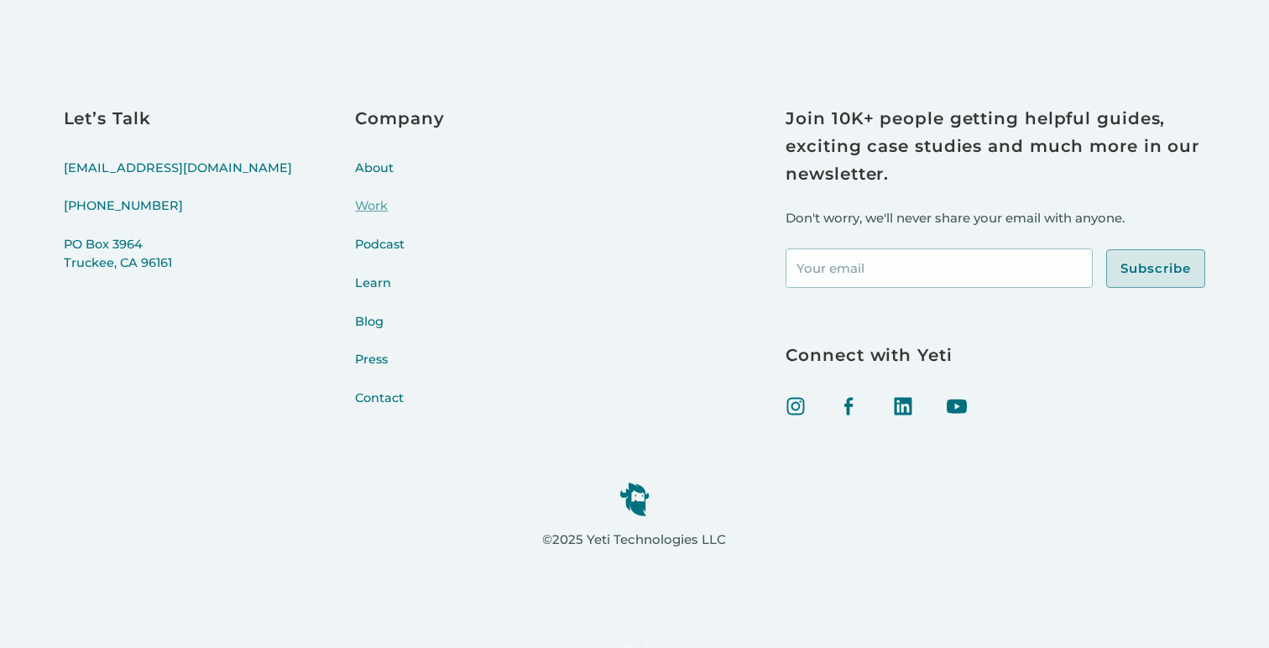 Image resolution: width=1269 pixels, height=648 pixels. Describe the element at coordinates (940, 268) in the screenshot. I see `input: Your email` at that location.